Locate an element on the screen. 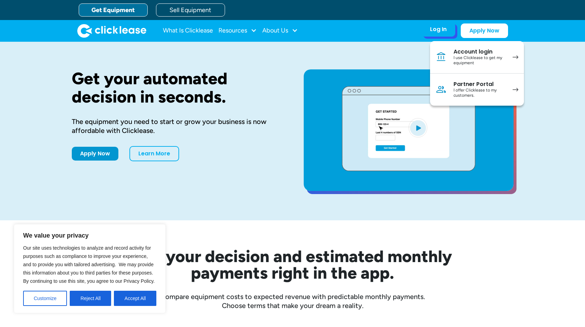 The width and height of the screenshot is (585, 327). div: Partner Portal is located at coordinates (479, 84).